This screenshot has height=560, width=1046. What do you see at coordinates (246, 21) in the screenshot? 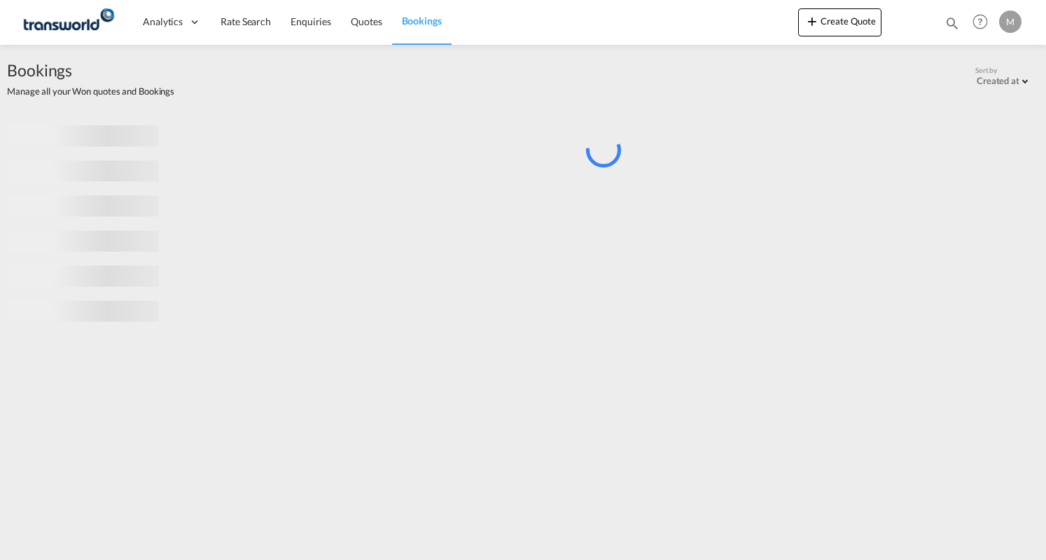
I see `span: Rate Search` at bounding box center [246, 21].